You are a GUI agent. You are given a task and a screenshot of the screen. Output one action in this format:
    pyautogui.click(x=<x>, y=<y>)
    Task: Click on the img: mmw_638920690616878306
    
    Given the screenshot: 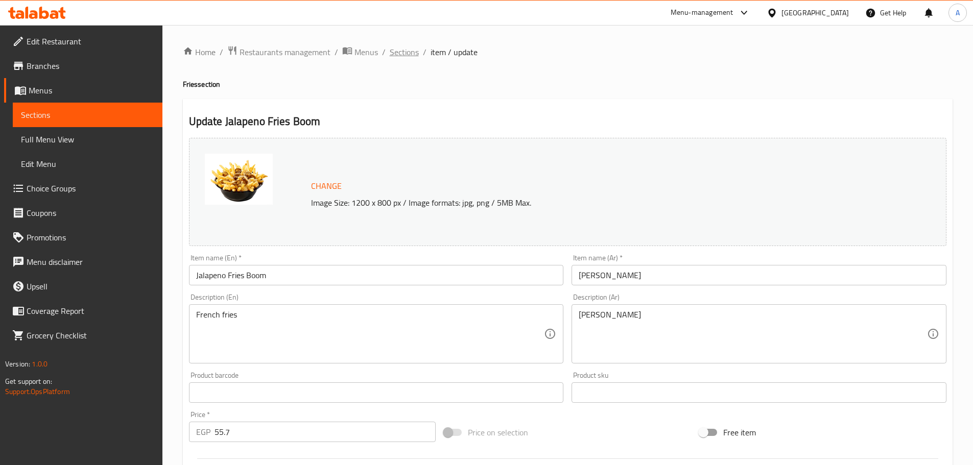 What is the action you would take?
    pyautogui.click(x=239, y=179)
    